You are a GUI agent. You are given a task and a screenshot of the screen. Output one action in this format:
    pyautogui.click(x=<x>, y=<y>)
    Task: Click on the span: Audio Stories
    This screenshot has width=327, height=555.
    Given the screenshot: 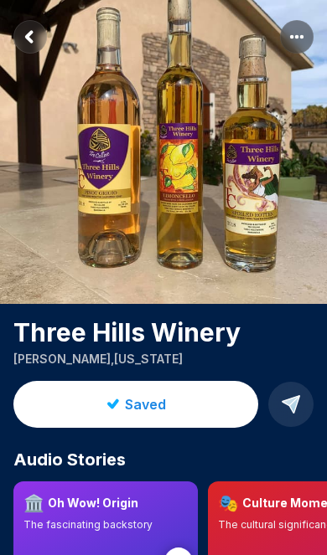 What is the action you would take?
    pyautogui.click(x=70, y=460)
    